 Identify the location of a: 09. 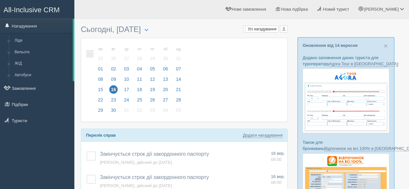
(113, 81).